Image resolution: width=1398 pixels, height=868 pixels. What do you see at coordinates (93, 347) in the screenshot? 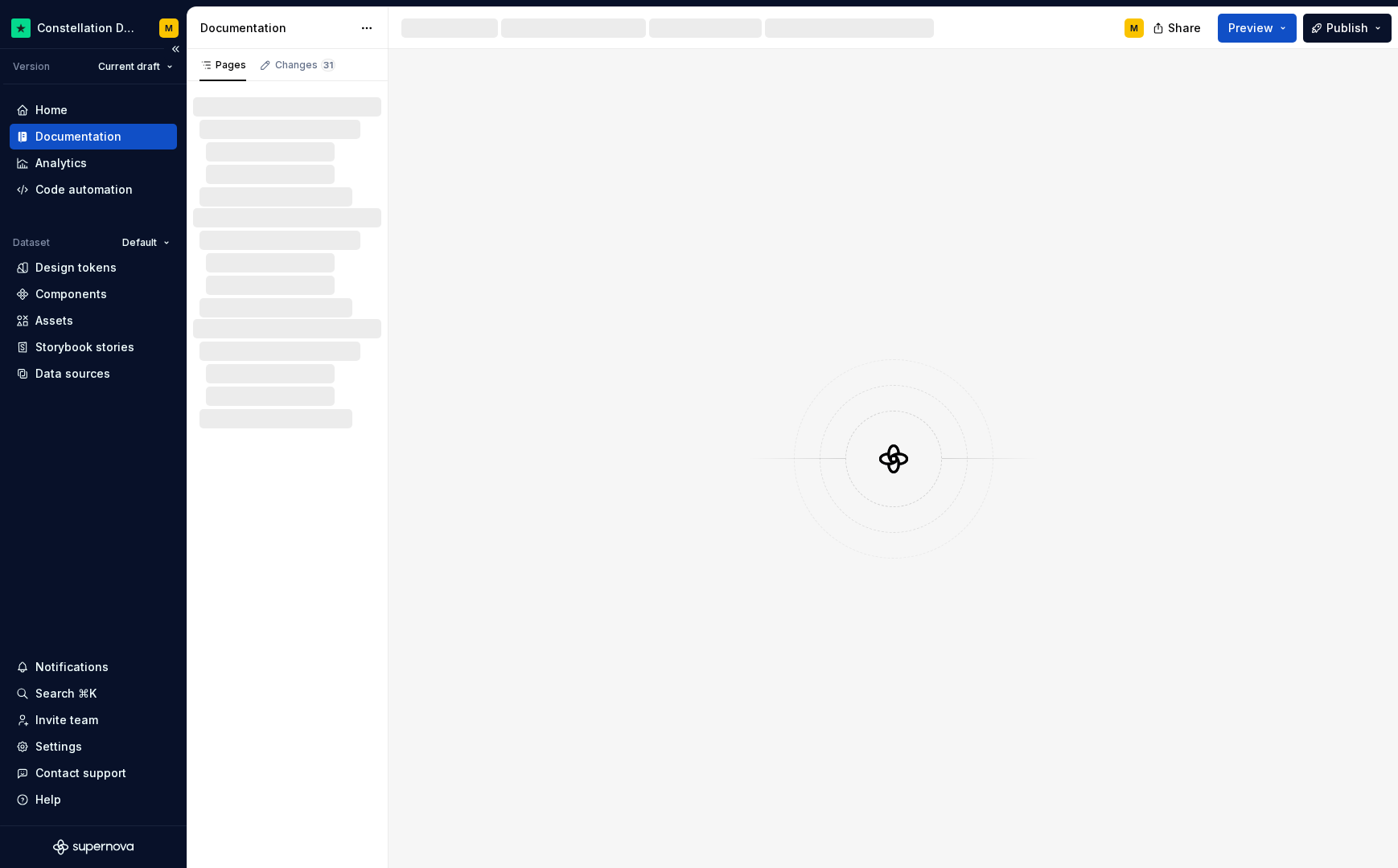
I see `a: Storybook stories` at bounding box center [93, 347].